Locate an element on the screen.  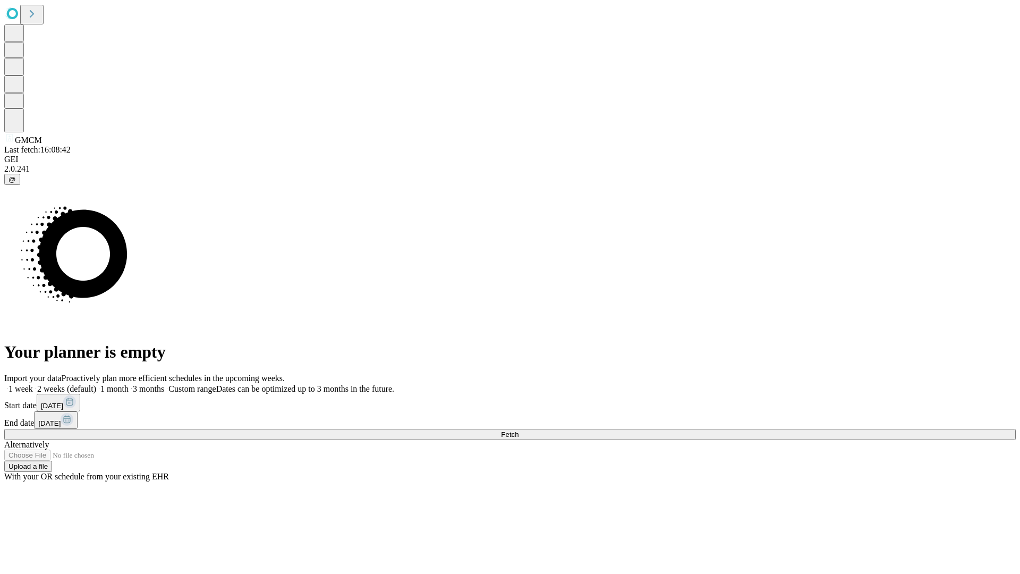
div: 2.0.241 is located at coordinates (510, 169).